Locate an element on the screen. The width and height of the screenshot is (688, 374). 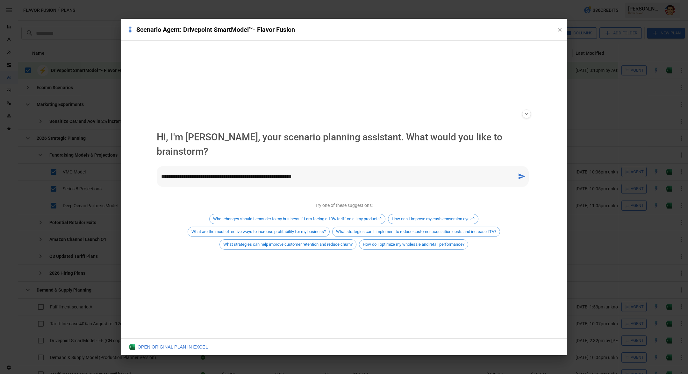
span: How can I improve my cash conversion cycle? is located at coordinates (433, 219).